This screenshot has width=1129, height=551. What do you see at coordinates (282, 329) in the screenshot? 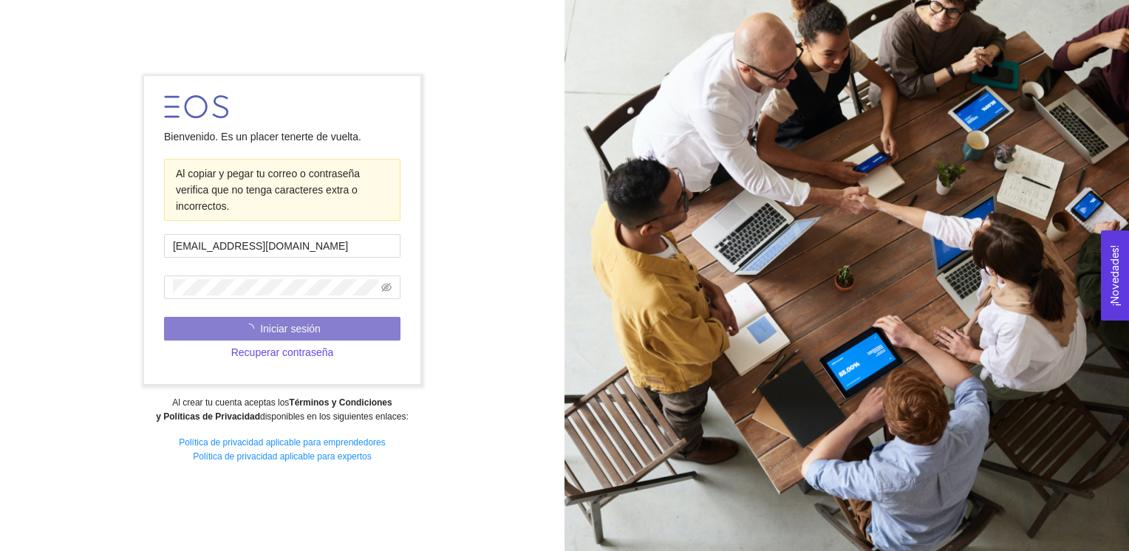
I see `button: Iniciar sesión` at bounding box center [282, 329].